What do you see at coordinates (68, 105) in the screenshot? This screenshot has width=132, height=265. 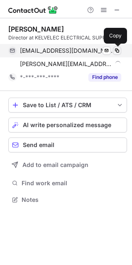 I see `button: save-profile-one-click` at bounding box center [68, 105].